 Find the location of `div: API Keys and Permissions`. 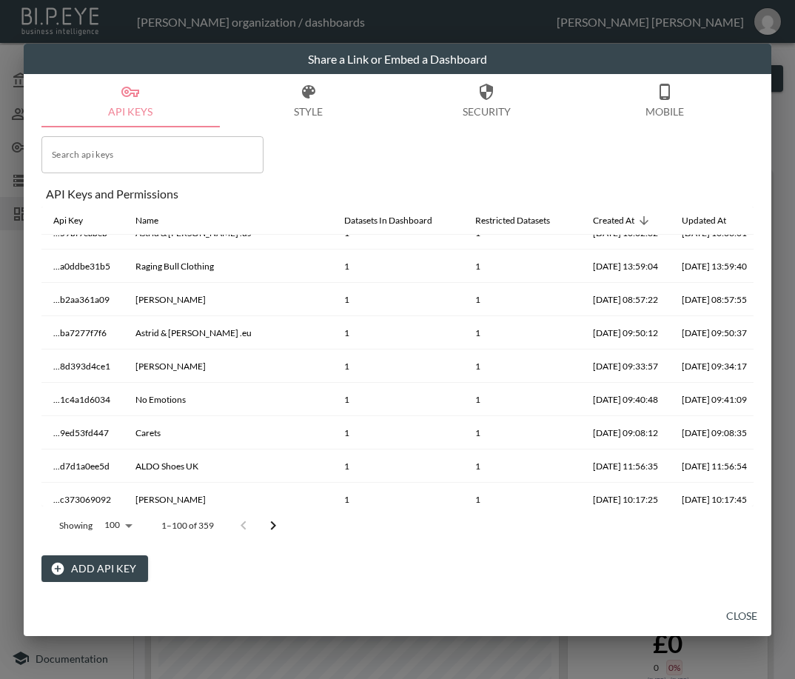

div: API Keys and Permissions is located at coordinates (400, 193).